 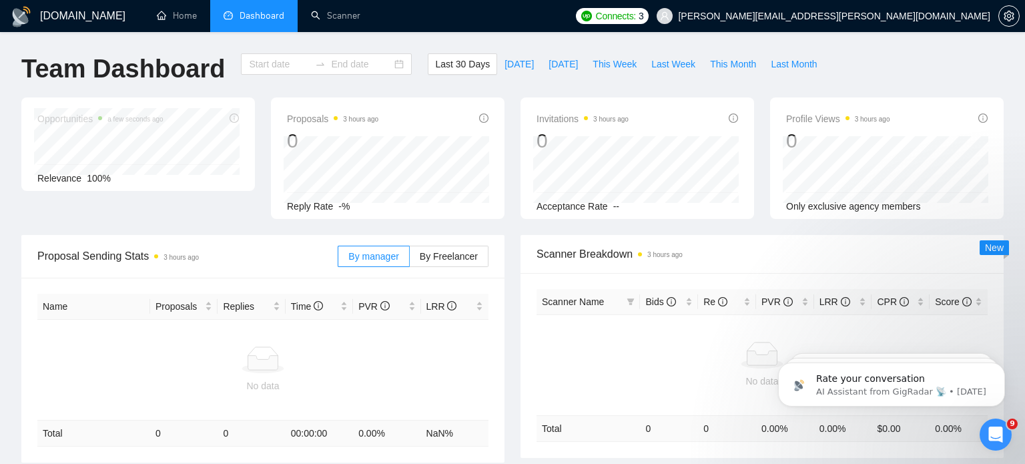 What do you see at coordinates (614, 64) in the screenshot?
I see `button: This Week` at bounding box center [614, 64].